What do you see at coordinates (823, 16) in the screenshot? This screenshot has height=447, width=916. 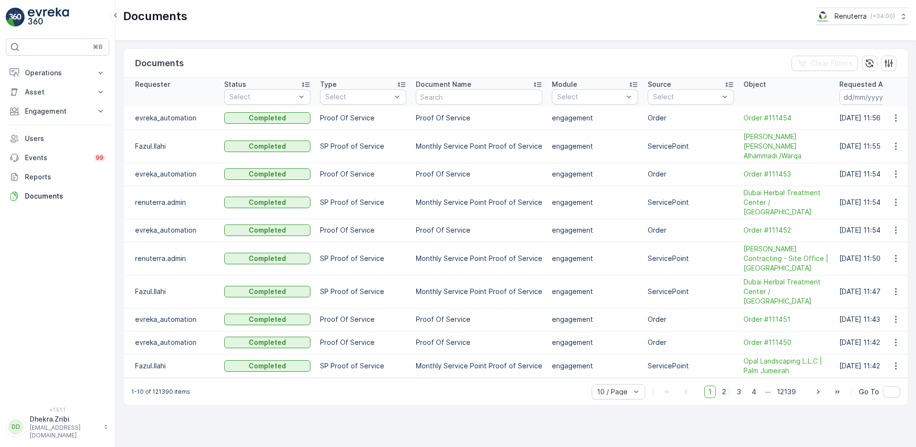 I see `img: Screenshot_2024-07-26_at_13.33.01.png` at bounding box center [823, 16].